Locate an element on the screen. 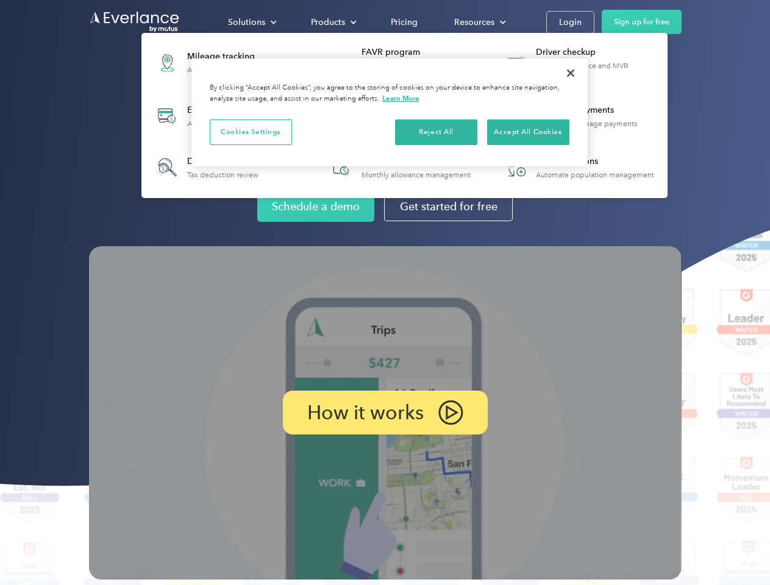  a: FAVR programFixed & Variable Rate reimbursement design & management is located at coordinates (404, 62).